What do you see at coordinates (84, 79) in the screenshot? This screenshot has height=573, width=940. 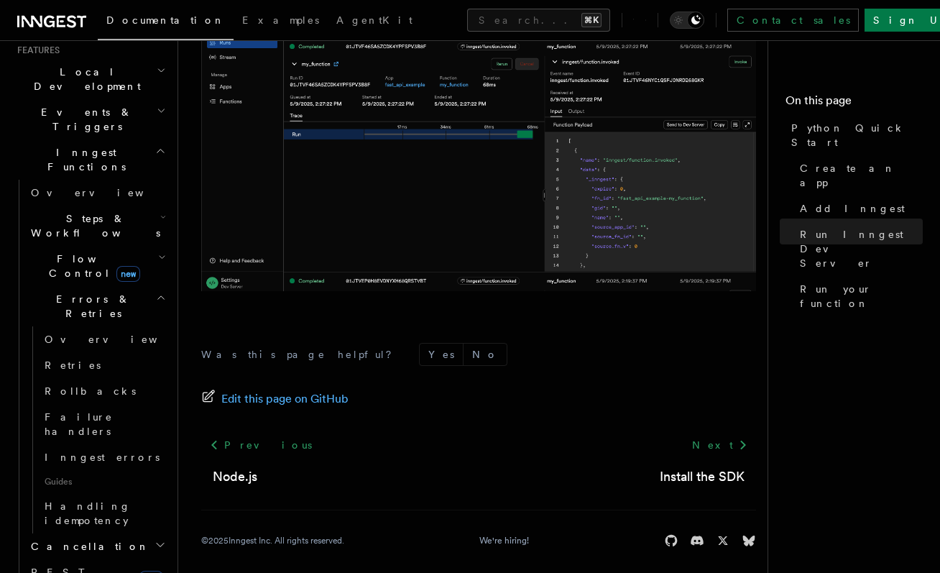 I see `span: Local Development` at bounding box center [84, 79].